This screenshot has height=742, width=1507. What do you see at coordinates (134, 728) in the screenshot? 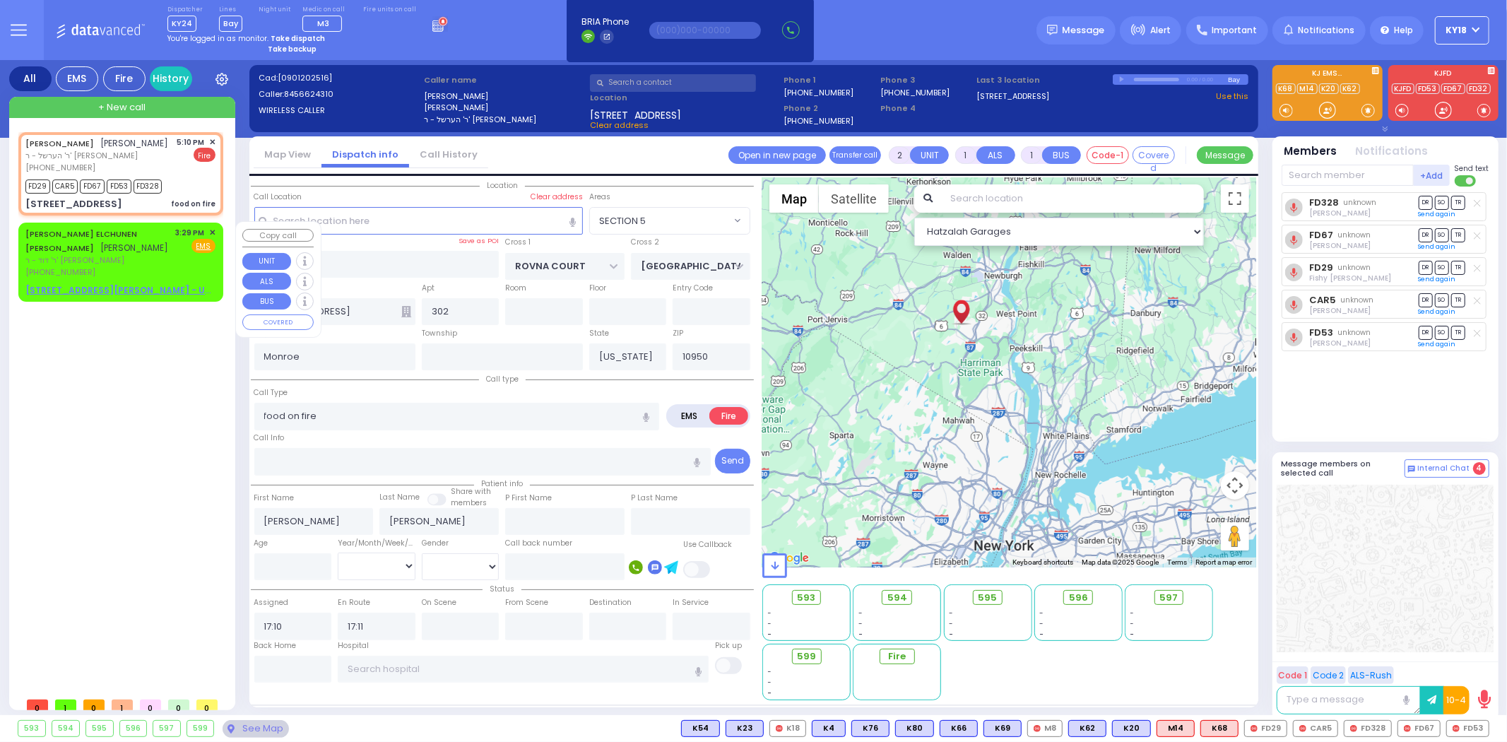
I see `div: 596` at bounding box center [134, 728].